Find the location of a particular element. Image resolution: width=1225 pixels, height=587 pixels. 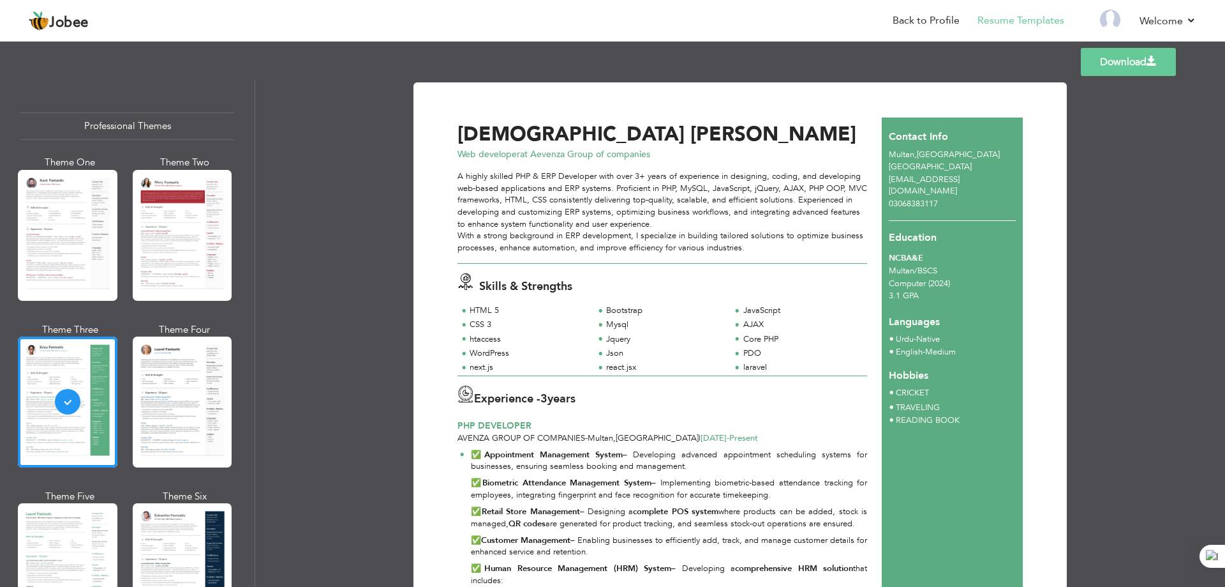

div: htaccess is located at coordinates (528, 339).